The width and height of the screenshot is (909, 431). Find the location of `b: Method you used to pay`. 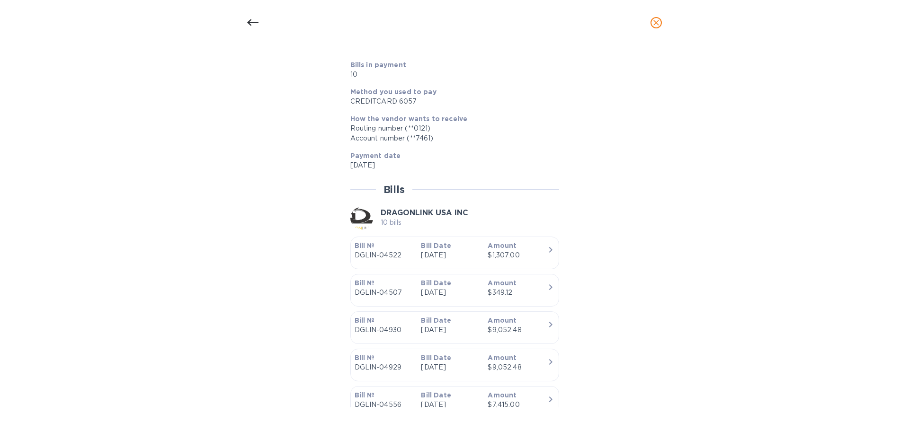

b: Method you used to pay is located at coordinates (393, 92).